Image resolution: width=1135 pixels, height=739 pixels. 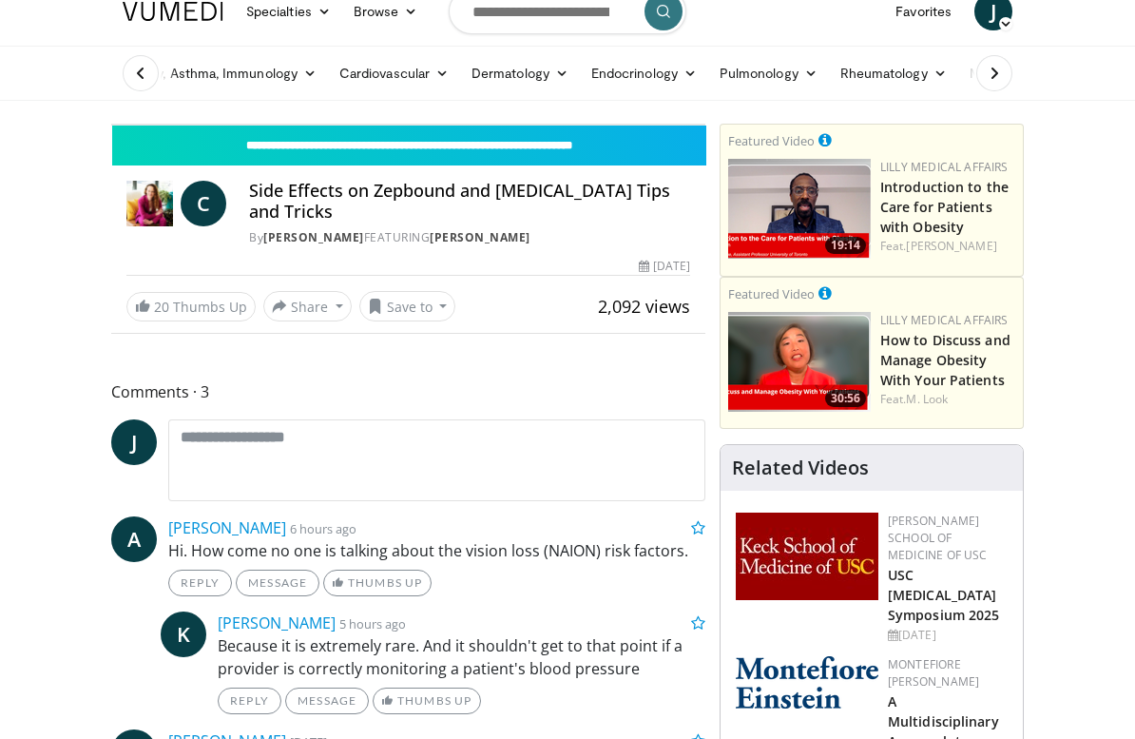 What do you see at coordinates (894, 73) in the screenshot?
I see `a: Rheumatology` at bounding box center [894, 73].